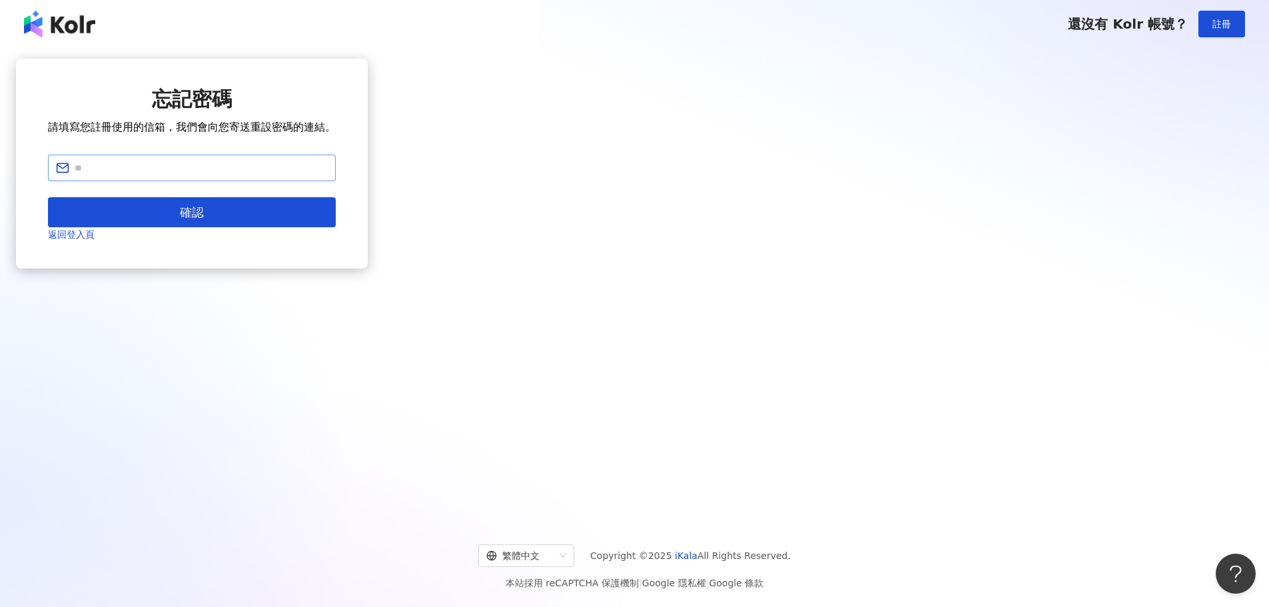  Describe the element at coordinates (634, 583) in the screenshot. I see `span: 本站採用 reCAPTCHA 保護機制` at that location.